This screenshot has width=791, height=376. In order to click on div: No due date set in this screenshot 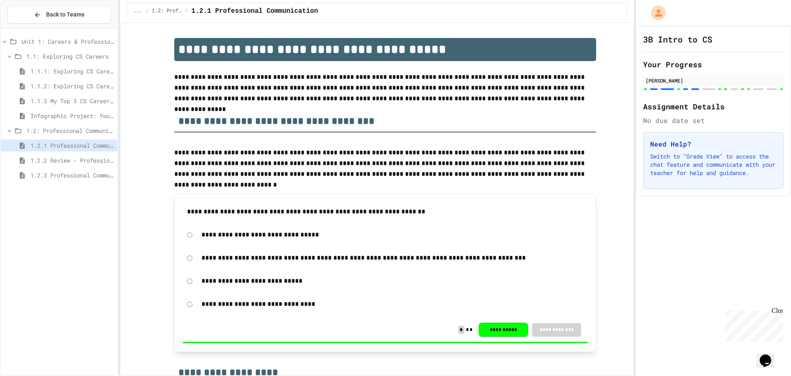, I will do `click(713, 120)`.